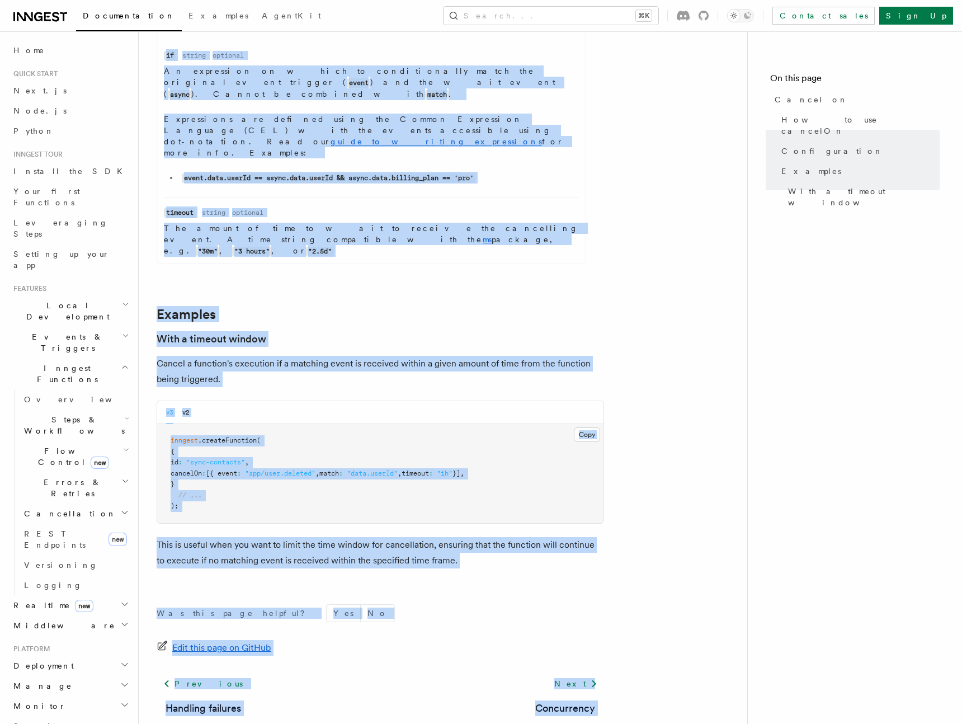 This screenshot has height=724, width=962. What do you see at coordinates (214, 213) in the screenshot?
I see `dd: string` at bounding box center [214, 213].